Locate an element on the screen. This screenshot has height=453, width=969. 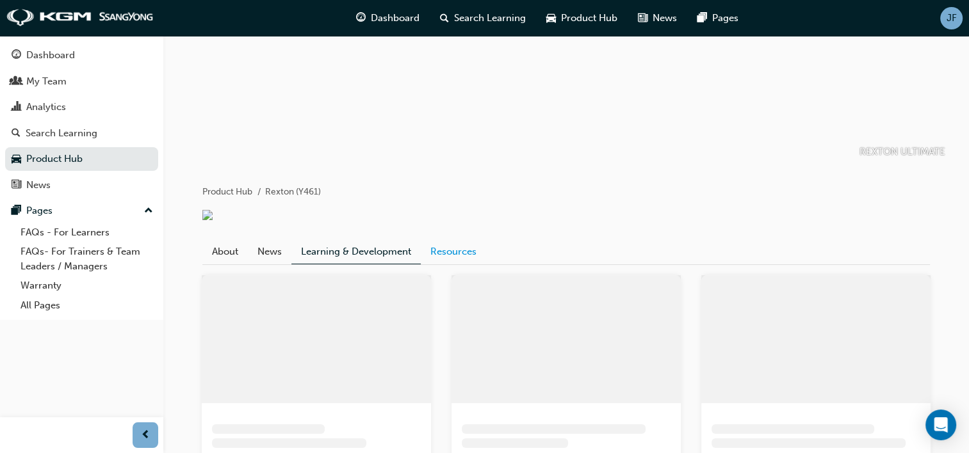
a: Analytics is located at coordinates (81, 107).